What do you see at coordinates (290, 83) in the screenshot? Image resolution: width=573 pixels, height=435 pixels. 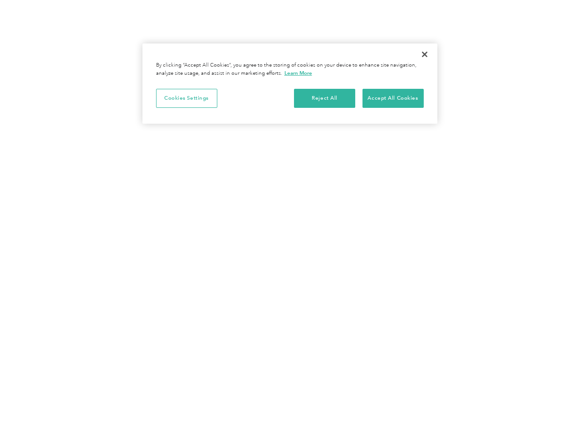 I see `div: Cookie banner` at bounding box center [290, 83].